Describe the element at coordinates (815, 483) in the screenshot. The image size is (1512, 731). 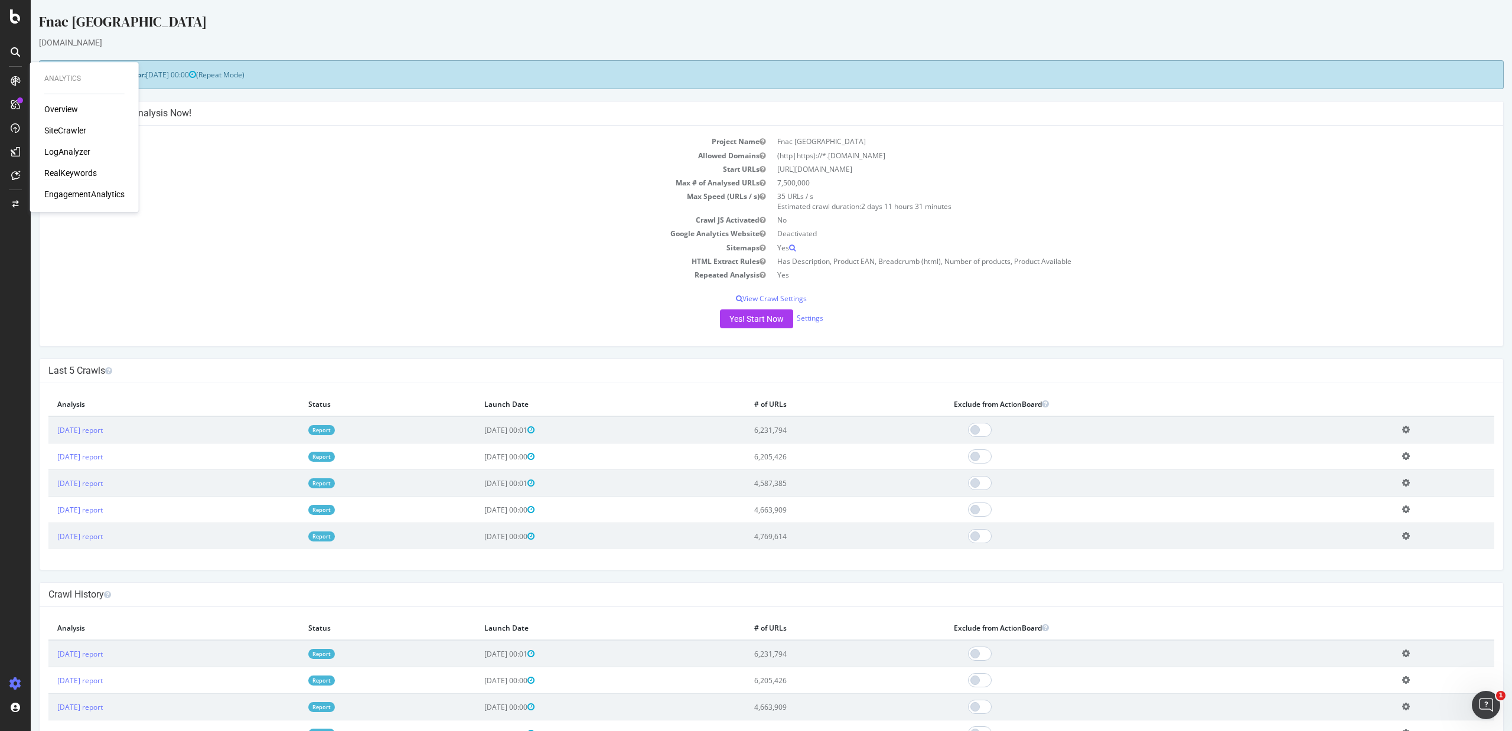
I see `td: 4,587,385` at that location.